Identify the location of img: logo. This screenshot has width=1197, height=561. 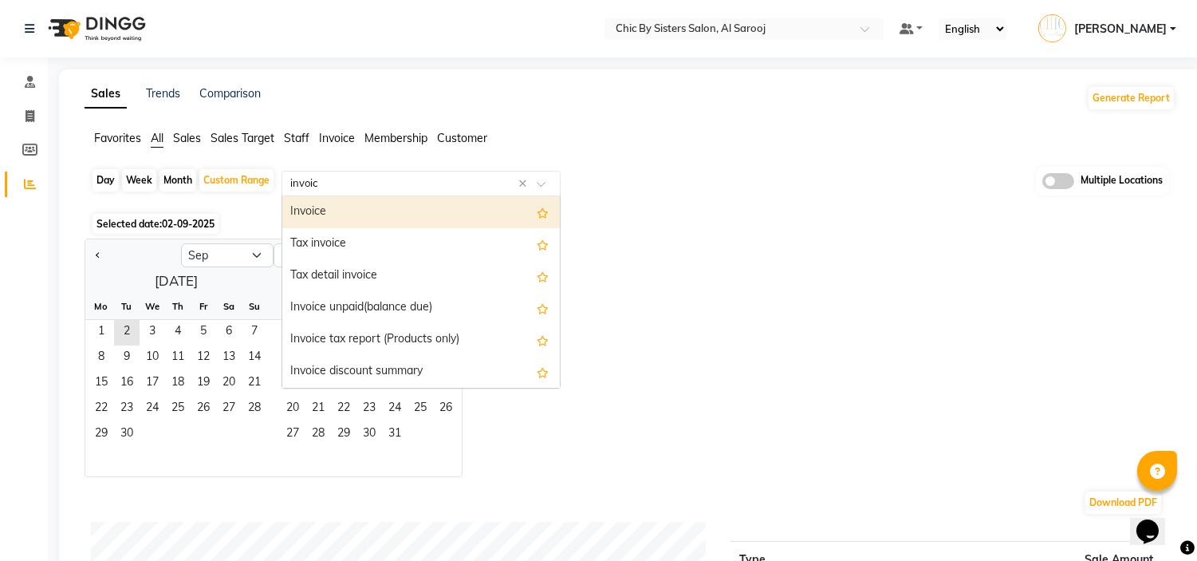
(95, 29).